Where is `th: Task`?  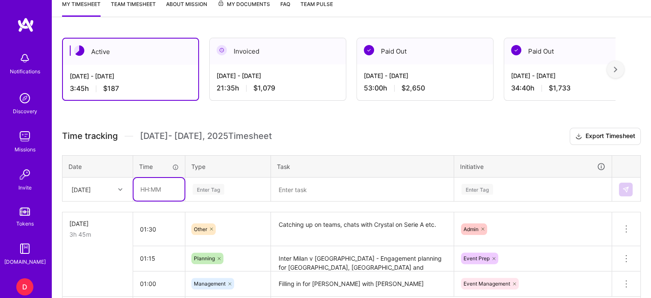
th: Task is located at coordinates (363, 166).